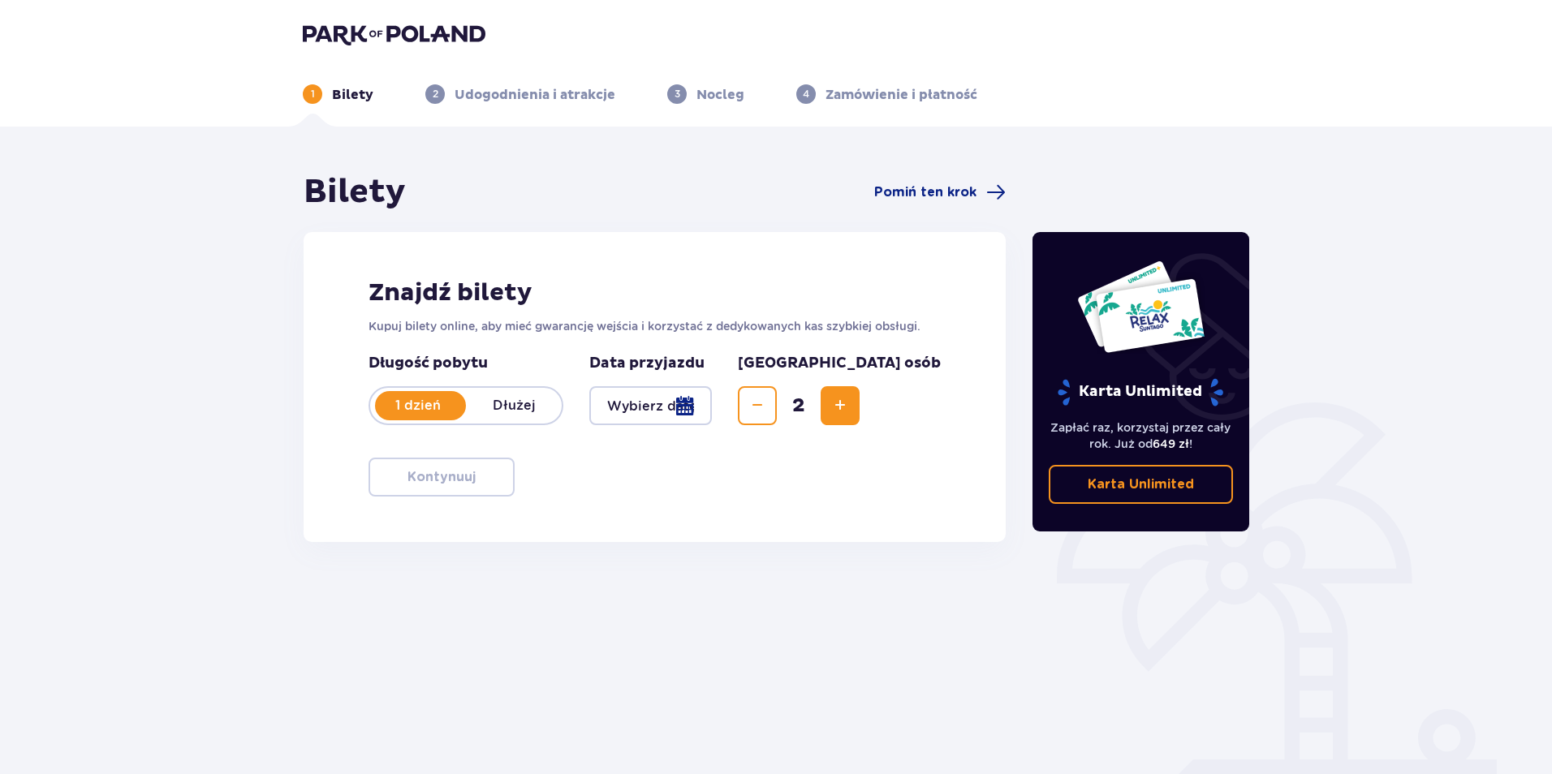  What do you see at coordinates (647, 364) in the screenshot?
I see `p: Data przyjazdu` at bounding box center [647, 364].